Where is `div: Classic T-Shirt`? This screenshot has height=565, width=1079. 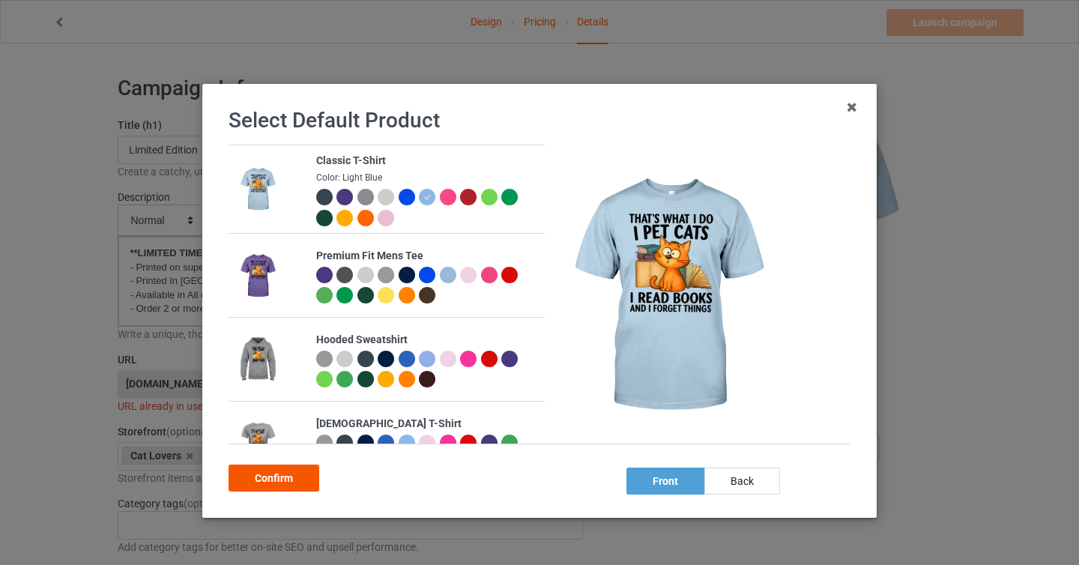 div: Classic T-Shirt is located at coordinates (426, 161).